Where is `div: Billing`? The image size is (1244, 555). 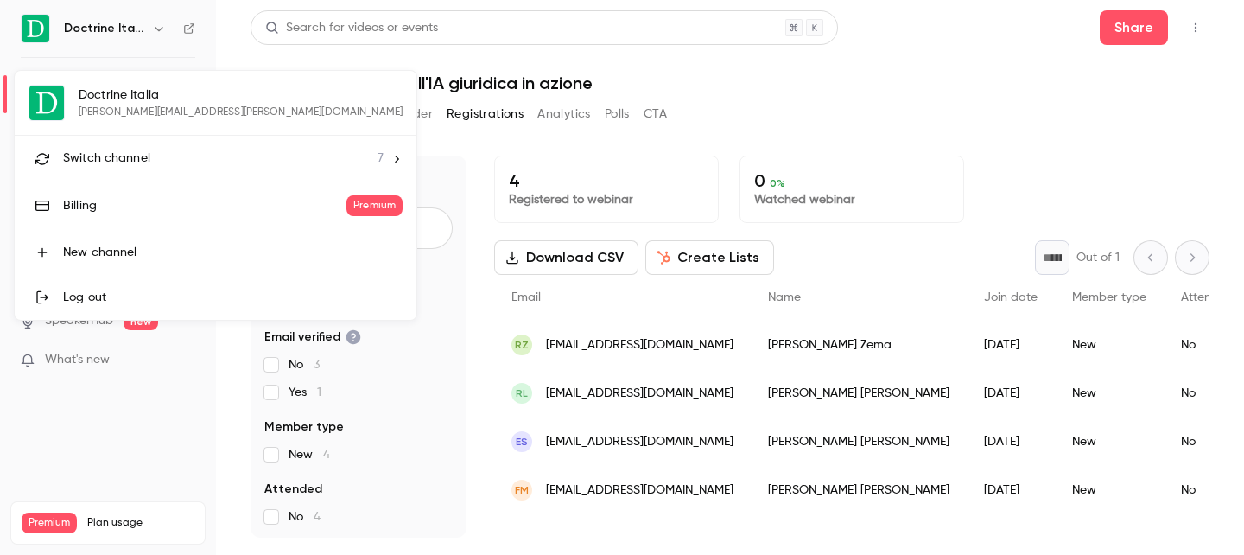
div: Billing is located at coordinates (205, 206).